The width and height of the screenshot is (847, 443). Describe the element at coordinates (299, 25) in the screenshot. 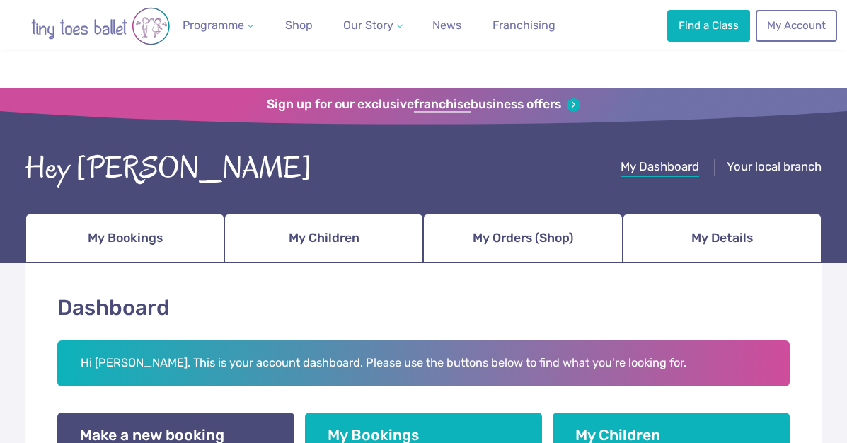

I see `span: Shop` at that location.